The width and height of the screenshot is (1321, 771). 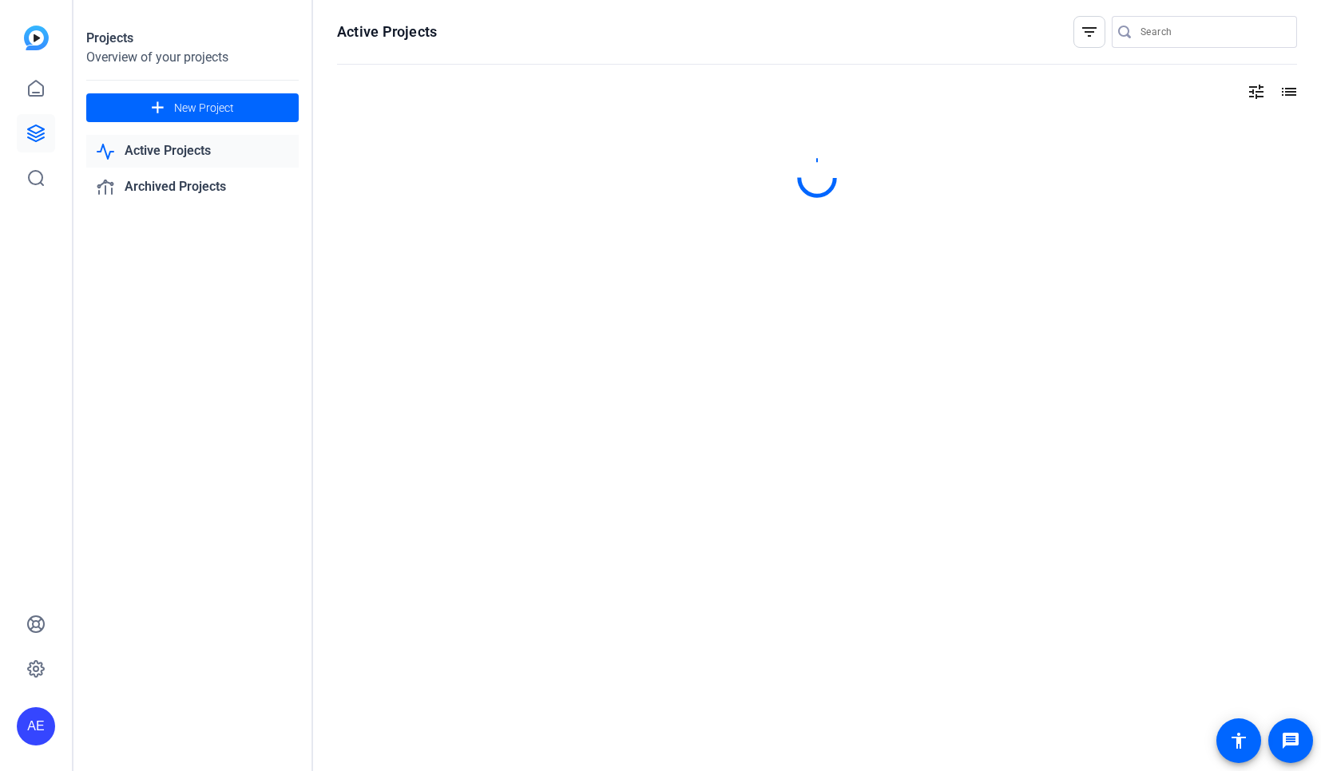 I want to click on img: blue-gradient.svg, so click(x=36, y=38).